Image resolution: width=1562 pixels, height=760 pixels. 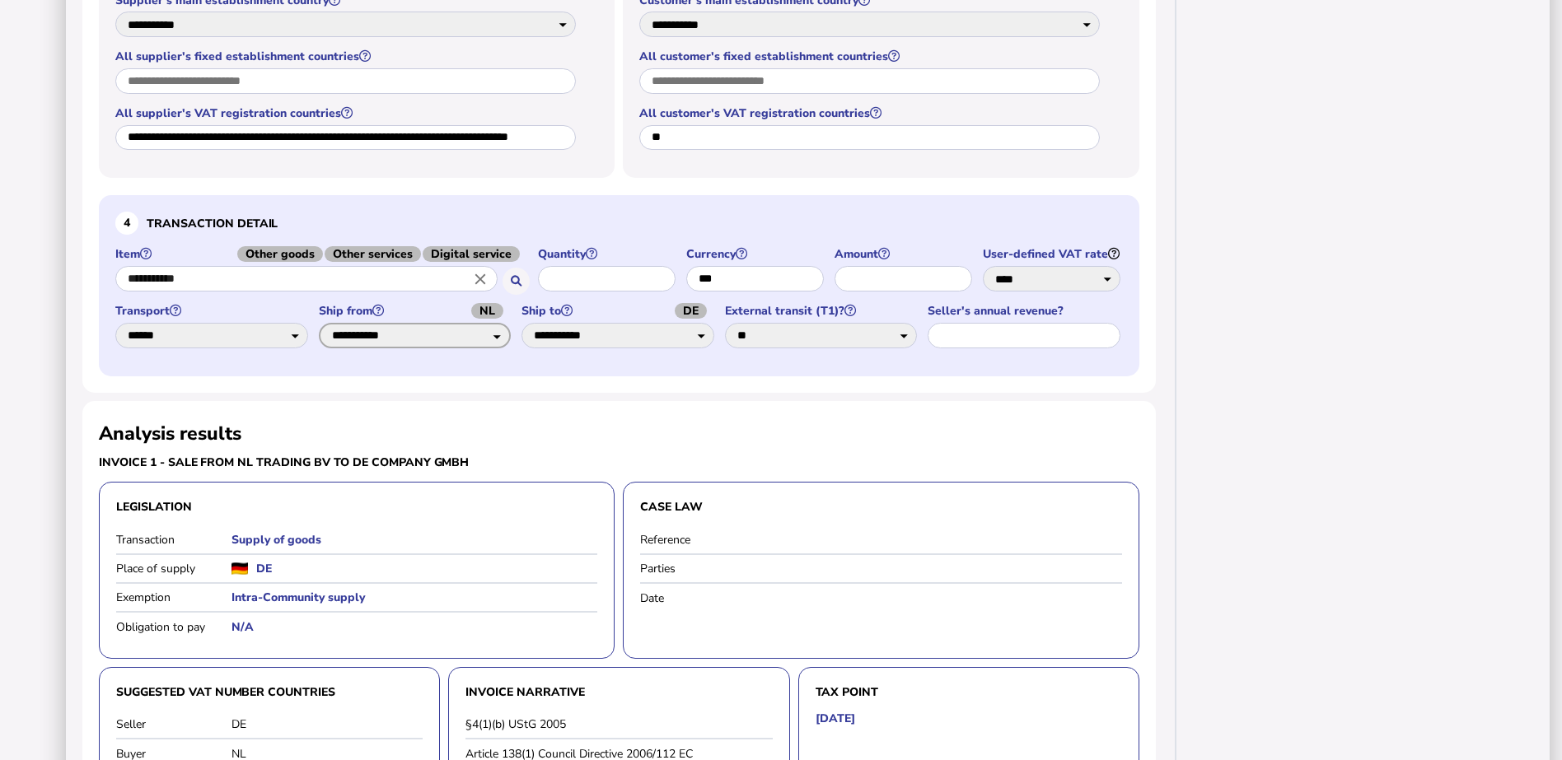 What do you see at coordinates (698, 598) in the screenshot?
I see `label: Date` at bounding box center [698, 598].